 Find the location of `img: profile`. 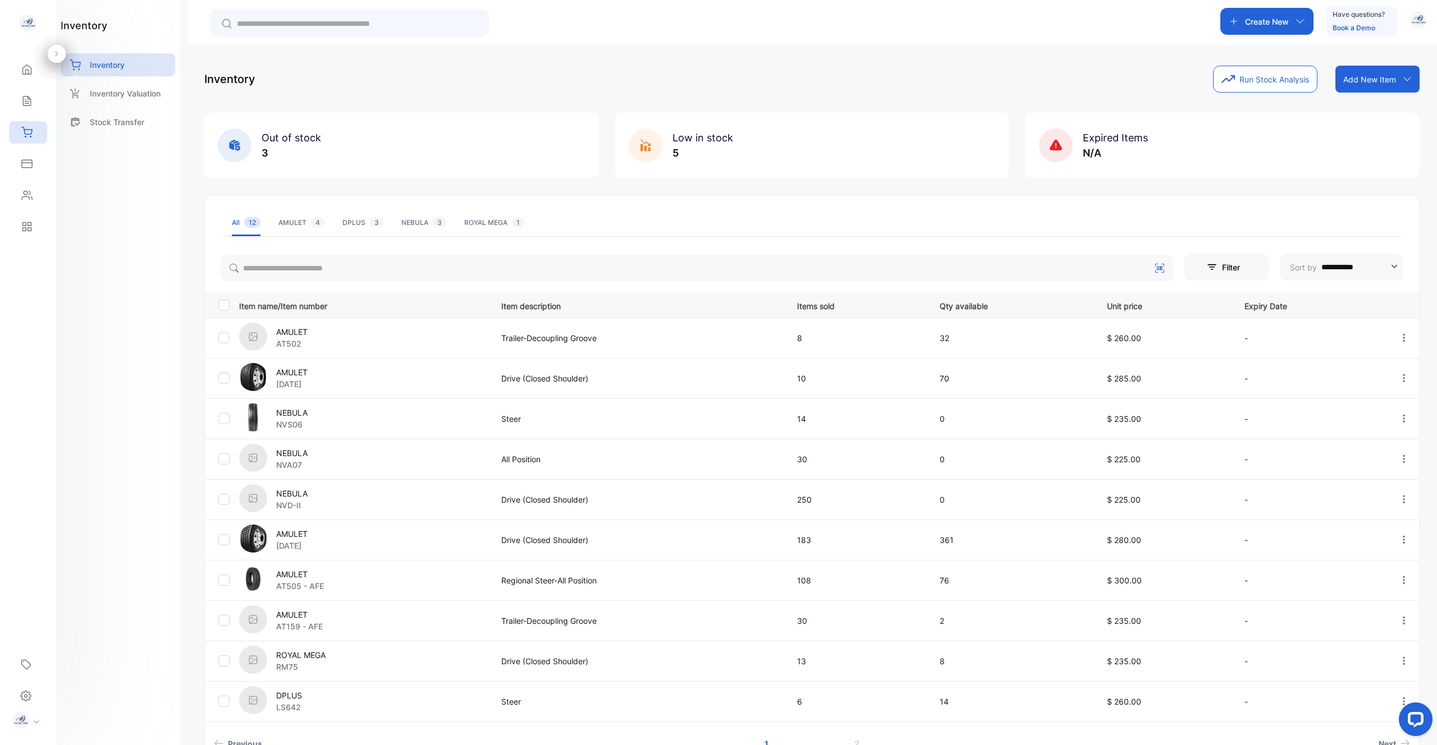

img: profile is located at coordinates (21, 721).